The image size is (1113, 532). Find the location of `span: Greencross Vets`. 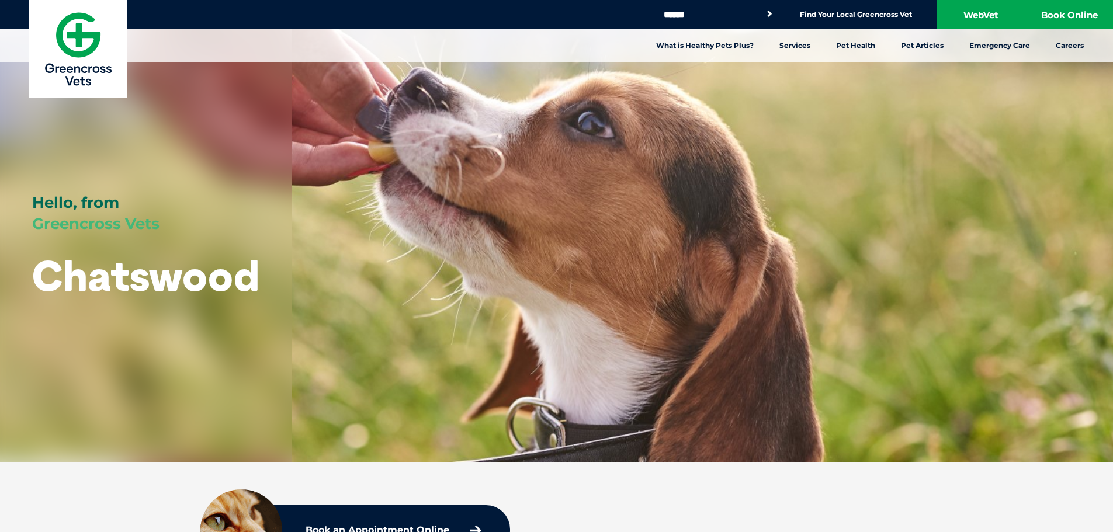

span: Greencross Vets is located at coordinates (96, 224).